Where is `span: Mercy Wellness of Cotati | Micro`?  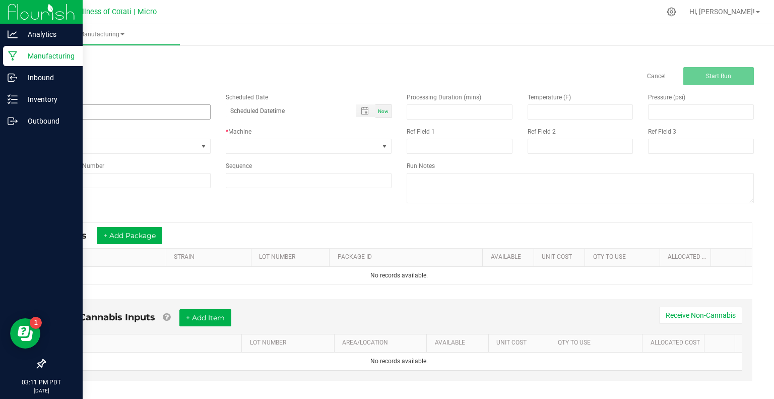
span: Mercy Wellness of Cotati | Micro is located at coordinates (103, 12).